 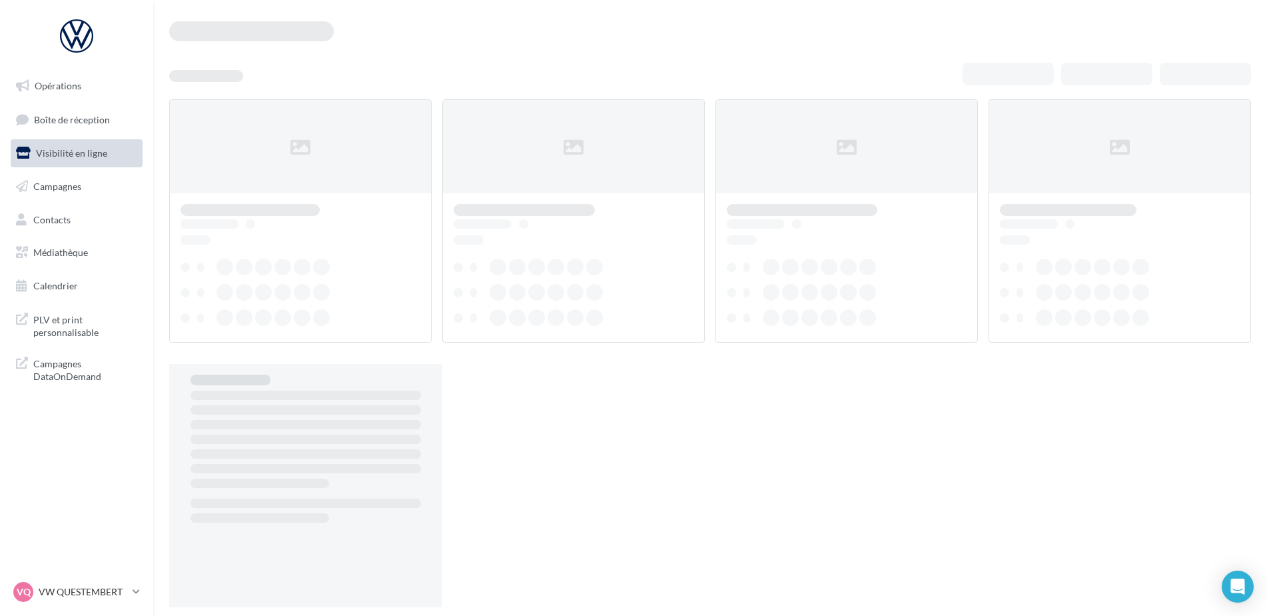 What do you see at coordinates (83, 592) in the screenshot?
I see `p: VW QUESTEMBERT` at bounding box center [83, 592].